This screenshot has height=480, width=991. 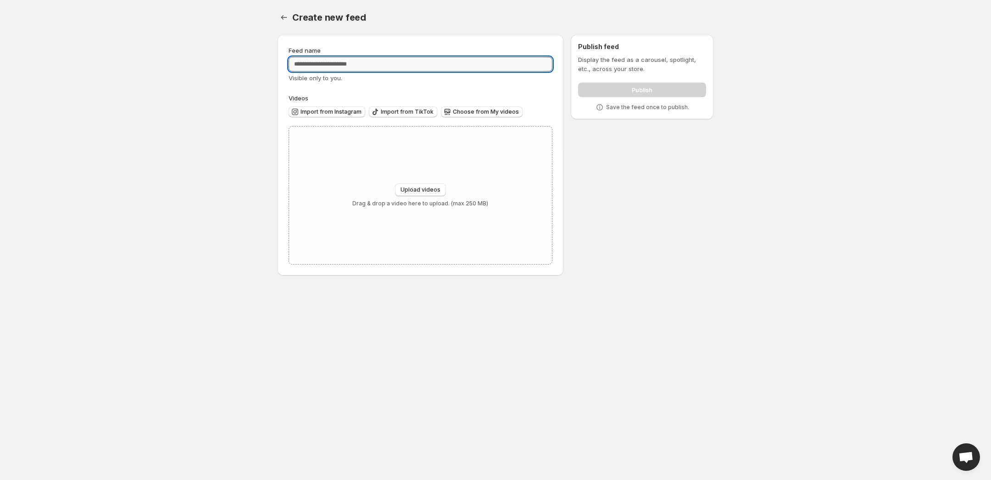 What do you see at coordinates (420, 190) in the screenshot?
I see `button: Upload videos` at bounding box center [420, 190].